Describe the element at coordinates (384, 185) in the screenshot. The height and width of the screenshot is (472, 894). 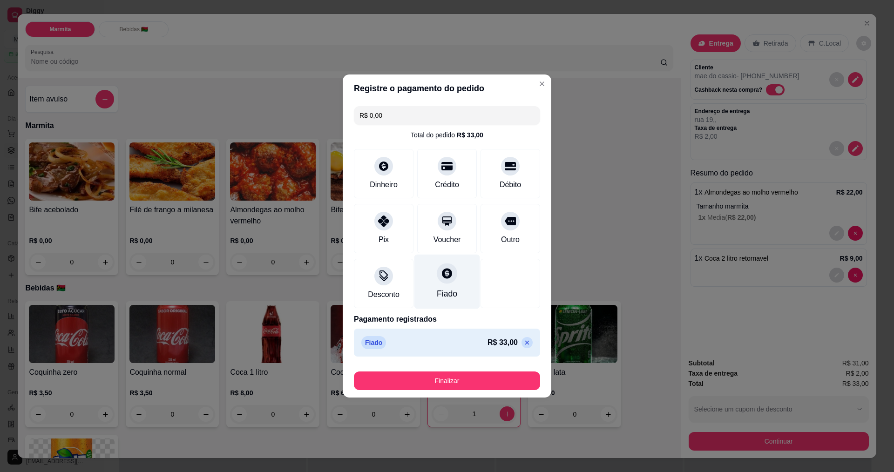
I see `div: Dinheiro` at that location.